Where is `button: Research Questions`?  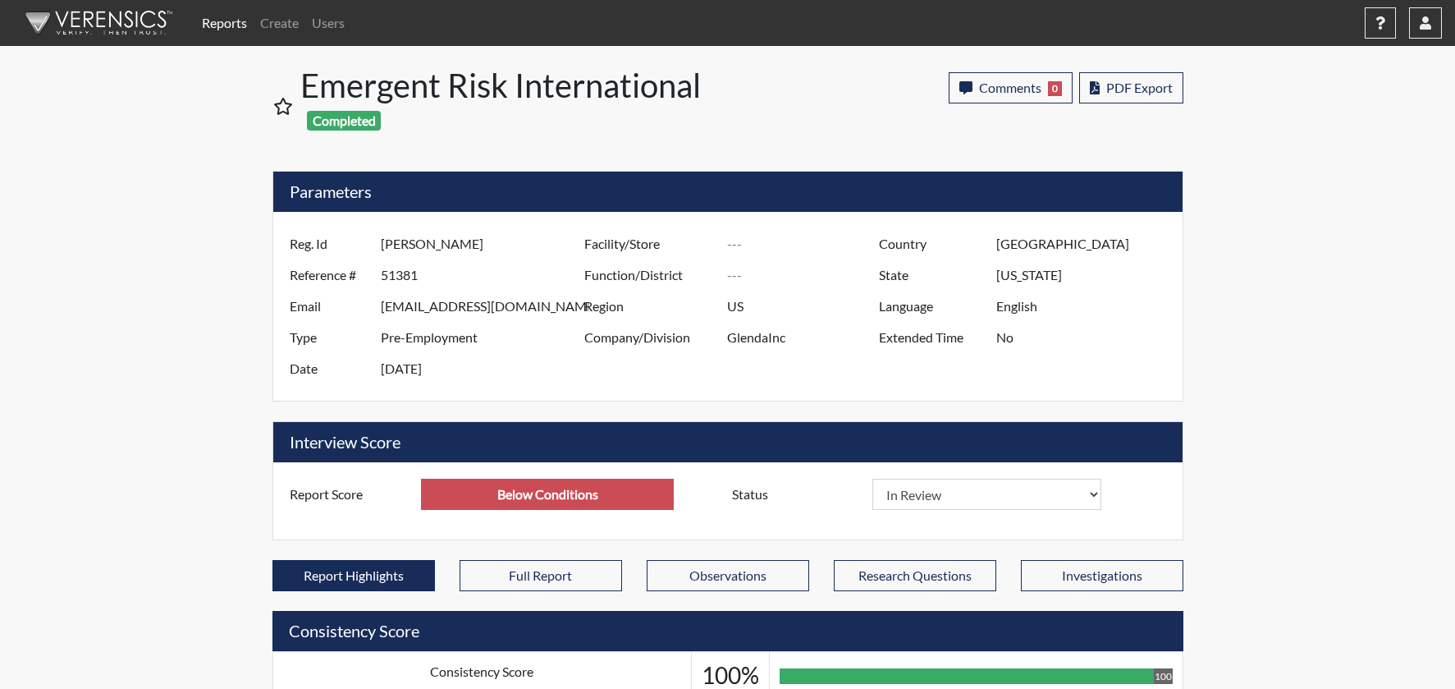
button: Research Questions is located at coordinates (915, 575).